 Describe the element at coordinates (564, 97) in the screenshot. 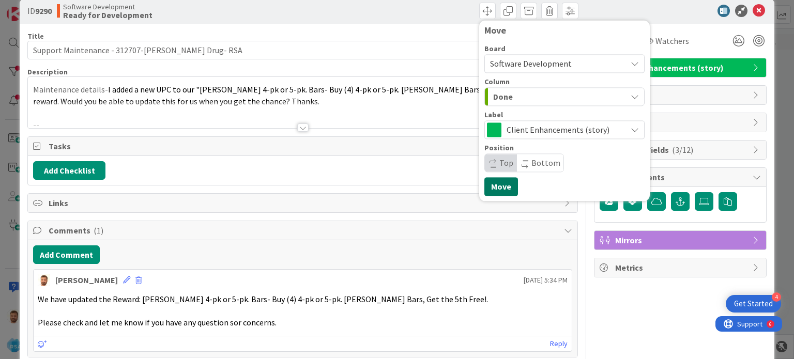

I see `button: Done` at that location.